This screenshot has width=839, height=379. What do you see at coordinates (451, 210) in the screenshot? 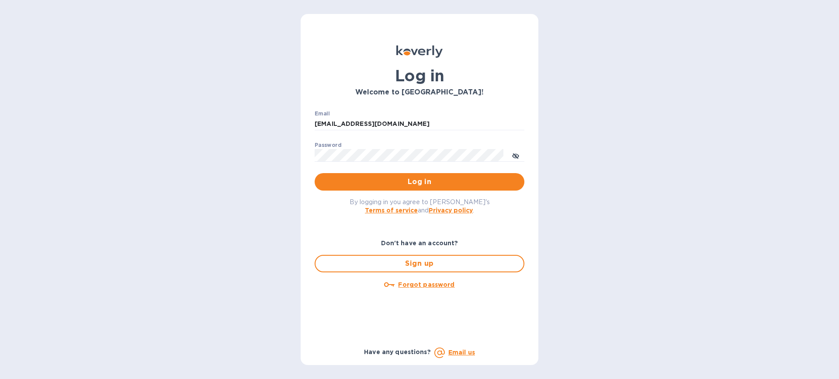
I see `b: Privacy policy` at bounding box center [451, 210].